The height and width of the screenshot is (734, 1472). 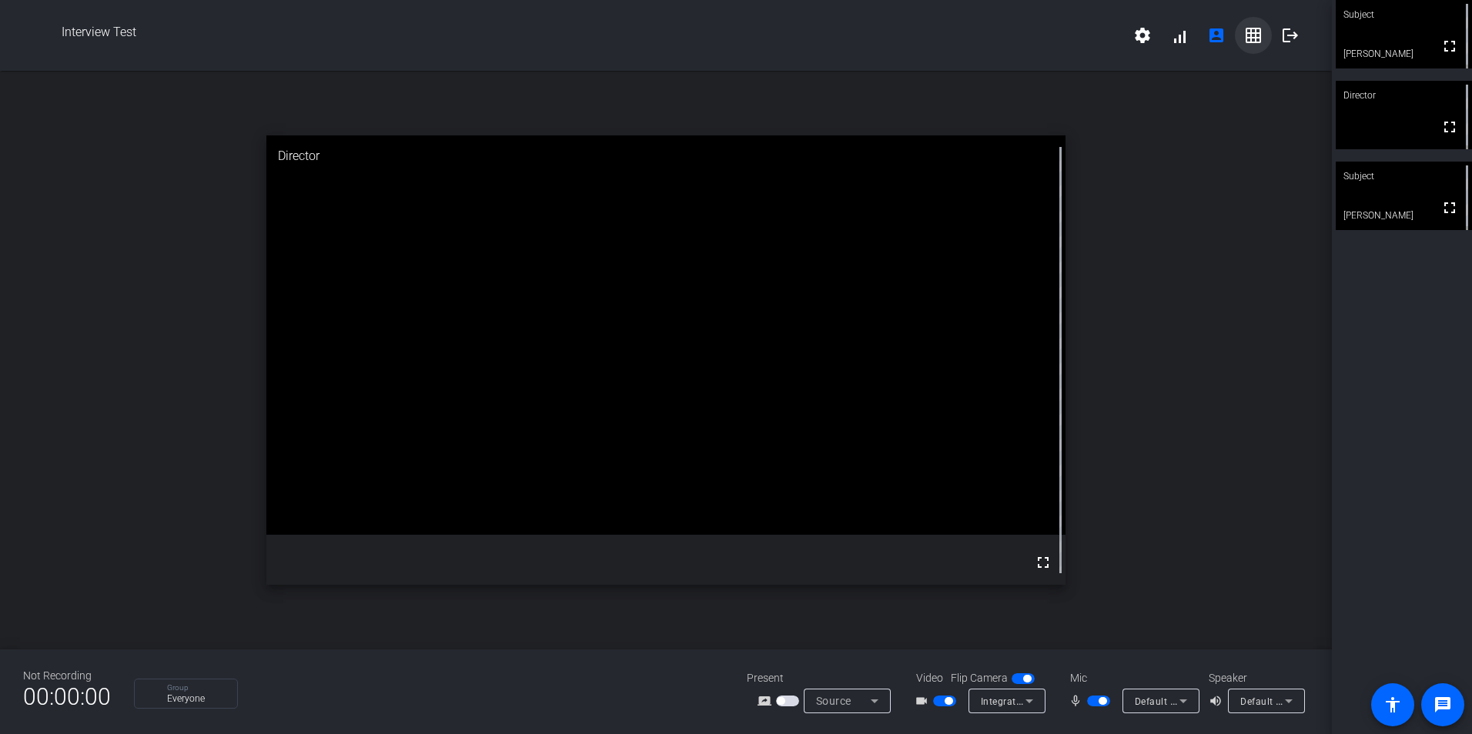 I want to click on img: Chat Icon, so click(x=151, y=694).